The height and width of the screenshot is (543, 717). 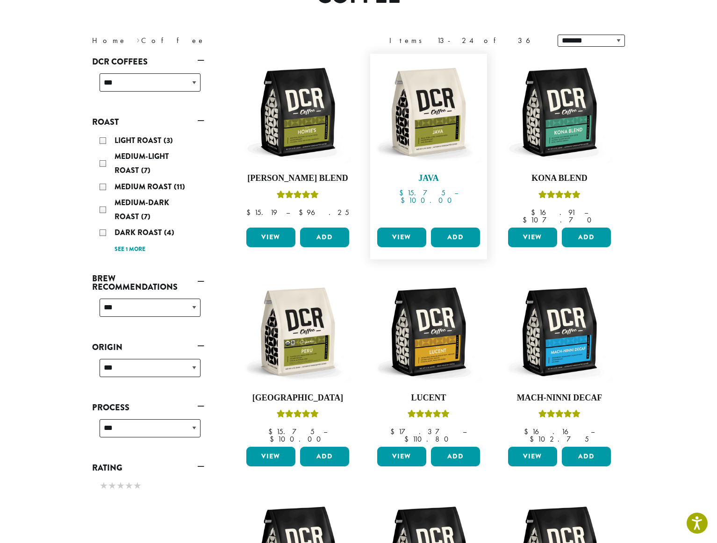 I want to click on h4: Lucent, so click(x=429, y=398).